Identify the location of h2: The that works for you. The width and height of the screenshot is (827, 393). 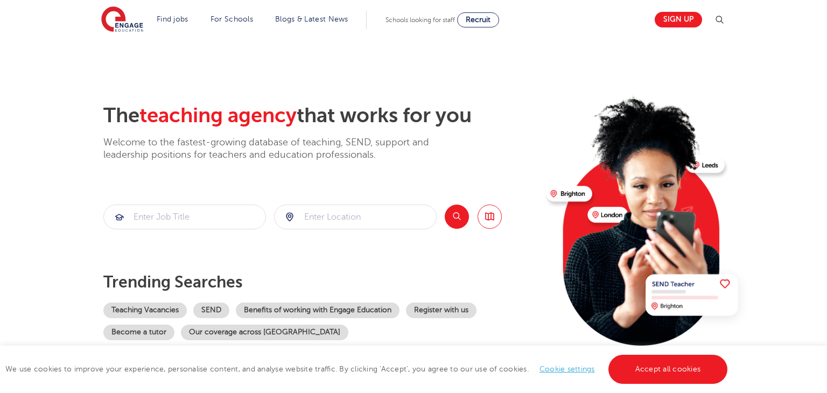
(320, 116).